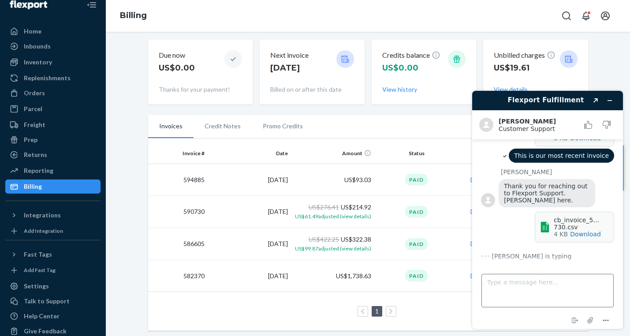 The height and width of the screenshot is (336, 630). What do you see at coordinates (177, 68) in the screenshot?
I see `p: US$0.00` at bounding box center [177, 68].